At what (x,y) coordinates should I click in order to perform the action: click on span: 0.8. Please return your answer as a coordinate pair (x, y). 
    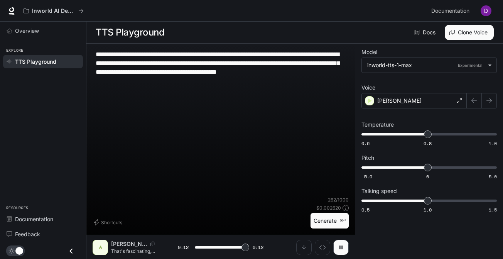
    Looking at the image, I should click on (428, 143).